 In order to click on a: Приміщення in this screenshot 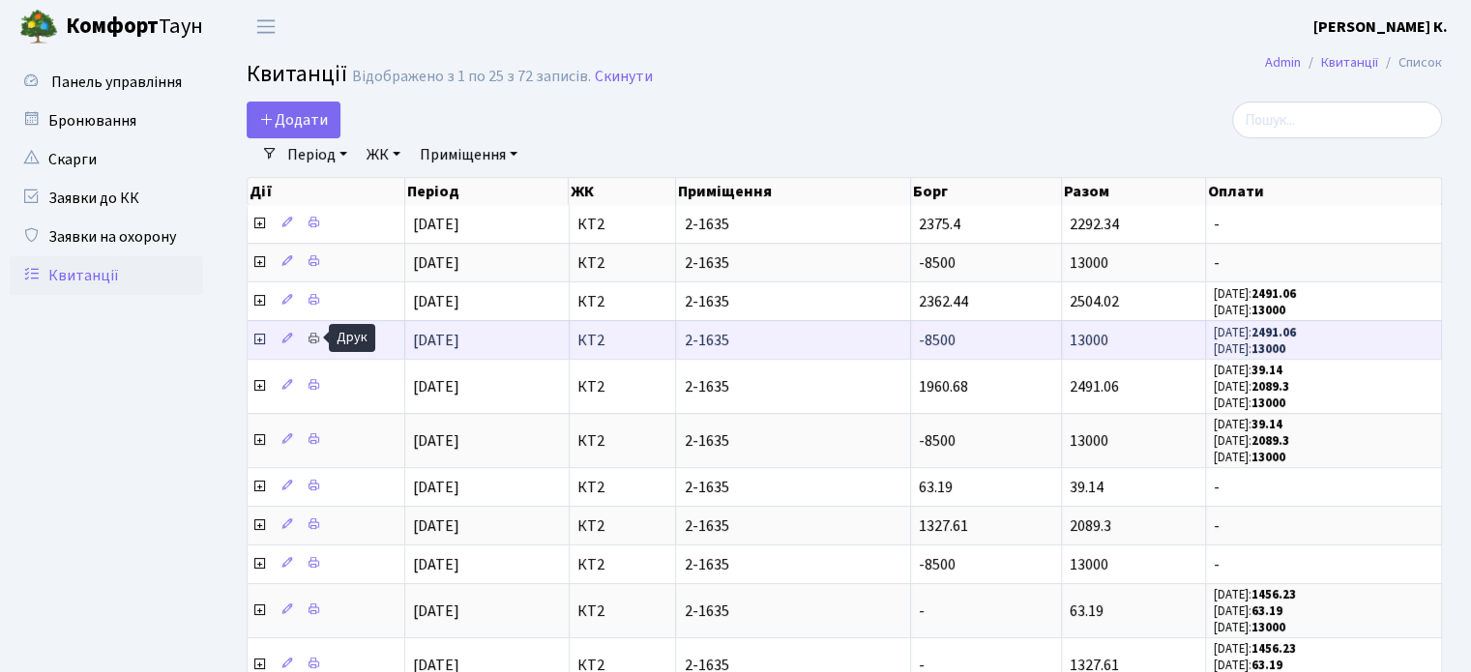, I will do `click(468, 155)`.